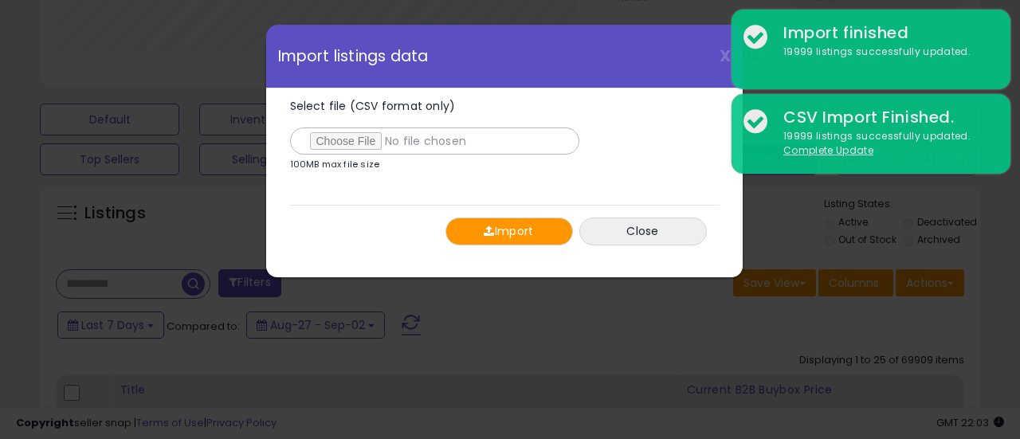 This screenshot has height=439, width=1020. What do you see at coordinates (509, 231) in the screenshot?
I see `button: Import` at bounding box center [509, 231].